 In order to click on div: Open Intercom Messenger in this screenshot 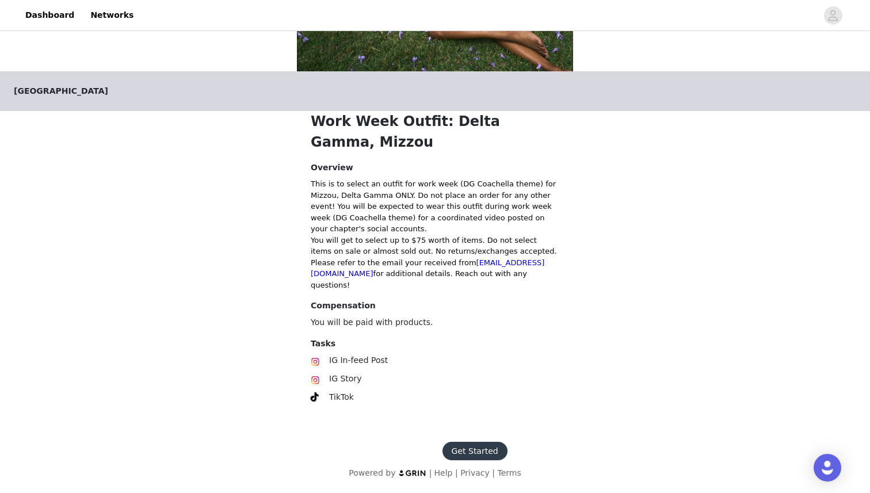, I will do `click(828, 468)`.